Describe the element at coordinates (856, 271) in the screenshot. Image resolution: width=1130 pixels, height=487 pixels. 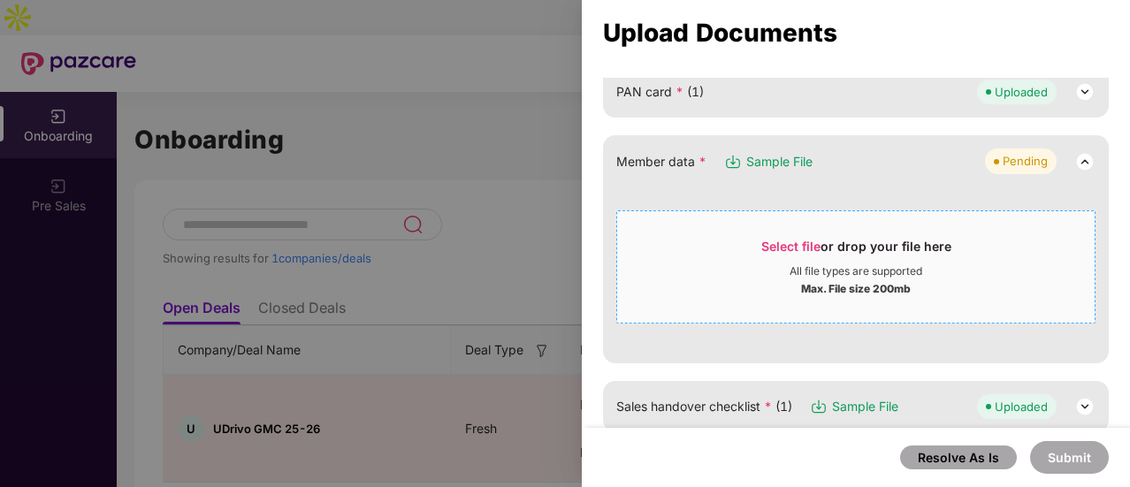
I see `div: All file types are supported` at that location.